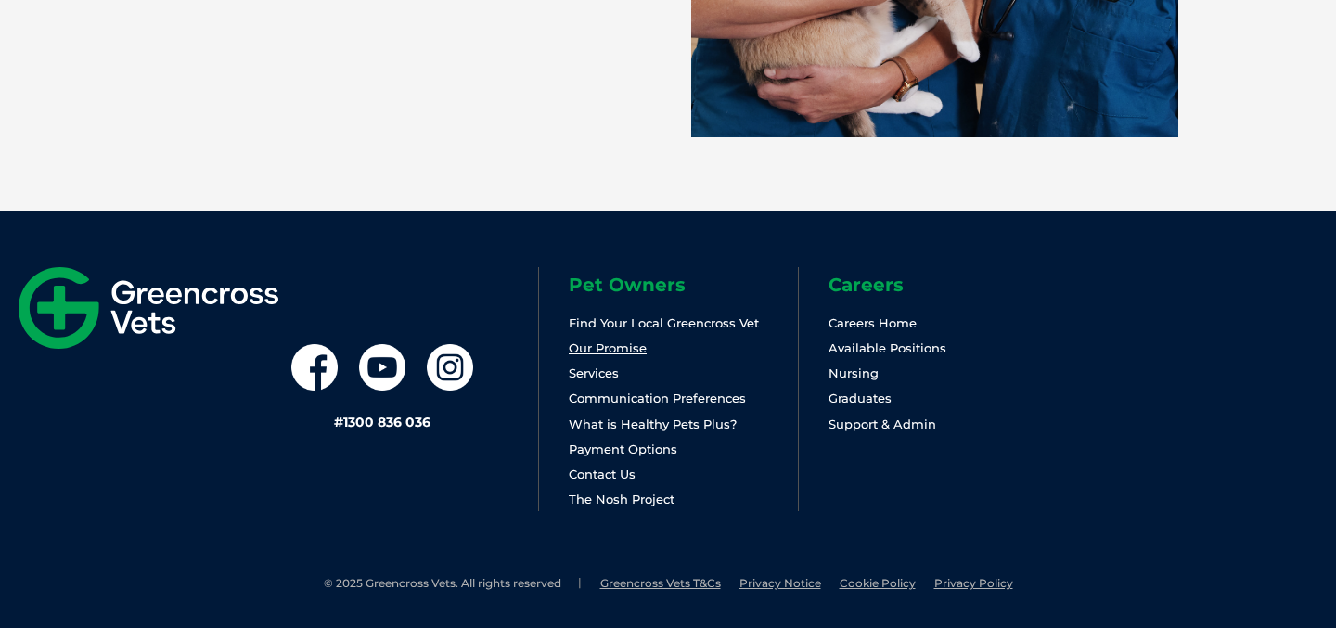 The width and height of the screenshot is (1336, 628). Describe the element at coordinates (594, 373) in the screenshot. I see `a: Services` at that location.